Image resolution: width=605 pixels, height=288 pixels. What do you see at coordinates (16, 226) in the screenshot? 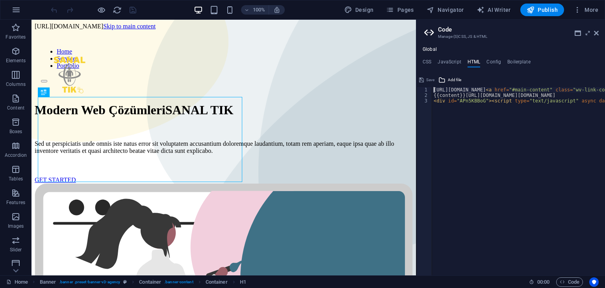
I see `p: Images` at bounding box center [16, 226].